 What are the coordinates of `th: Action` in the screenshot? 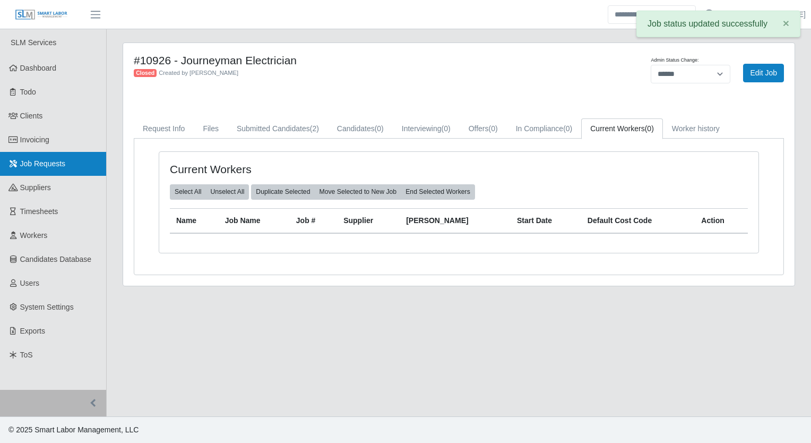 It's located at (721, 220).